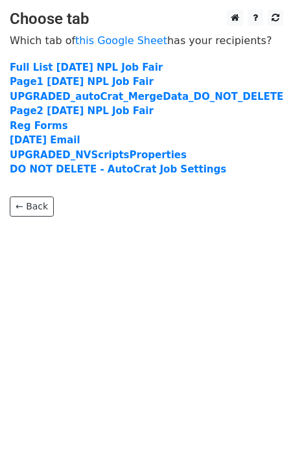  I want to click on a: ← Back, so click(32, 206).